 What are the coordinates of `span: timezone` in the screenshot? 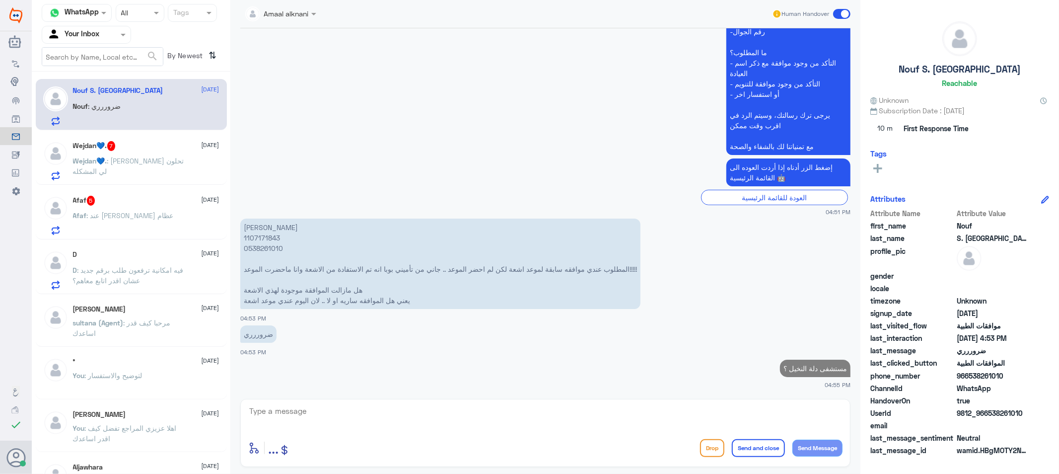 It's located at (912, 300).